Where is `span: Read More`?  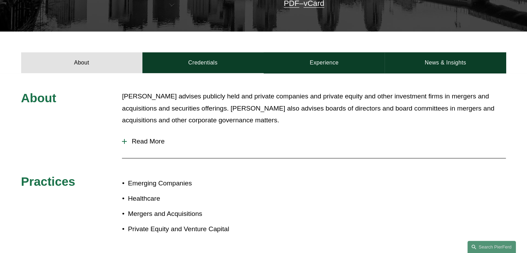
span: Read More is located at coordinates (317, 141).